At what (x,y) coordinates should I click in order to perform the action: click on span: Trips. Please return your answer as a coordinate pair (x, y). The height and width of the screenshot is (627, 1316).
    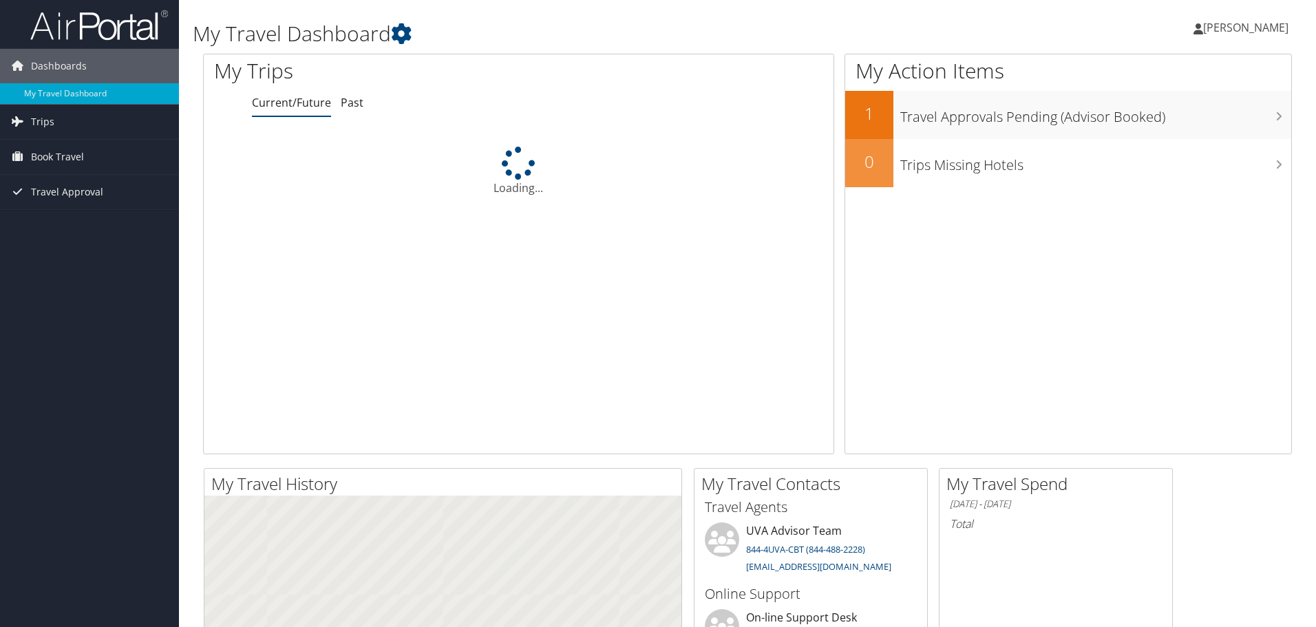
    Looking at the image, I should click on (43, 122).